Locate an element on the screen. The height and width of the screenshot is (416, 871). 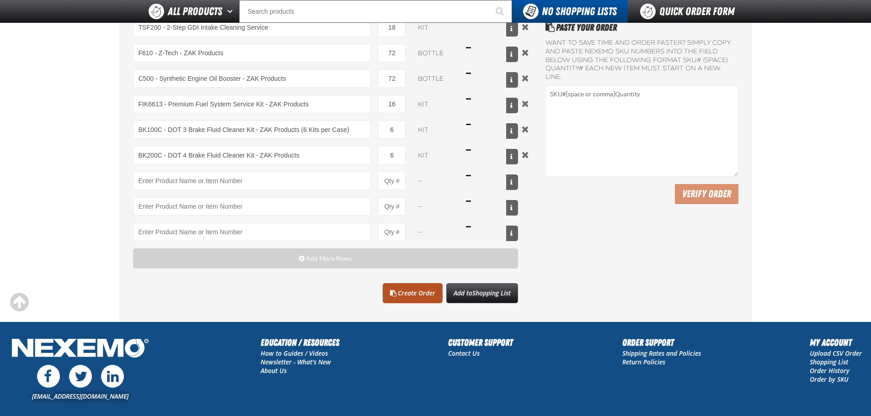
a: Order by SKU is located at coordinates (829, 379).